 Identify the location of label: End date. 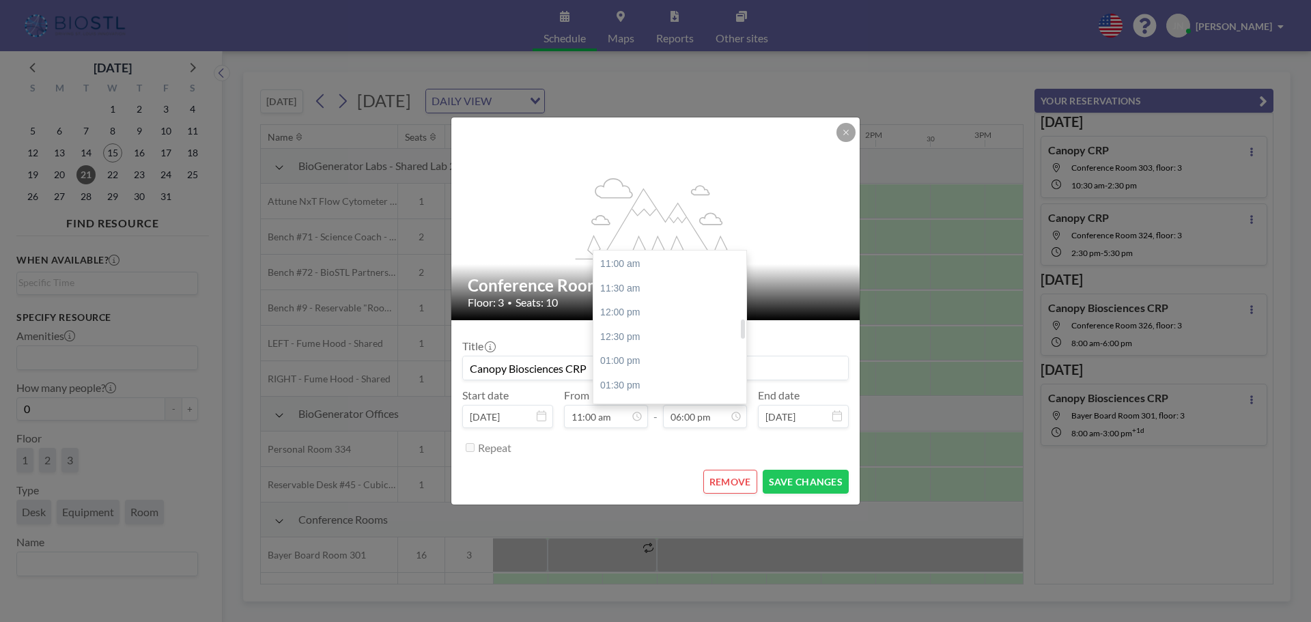
(778, 395).